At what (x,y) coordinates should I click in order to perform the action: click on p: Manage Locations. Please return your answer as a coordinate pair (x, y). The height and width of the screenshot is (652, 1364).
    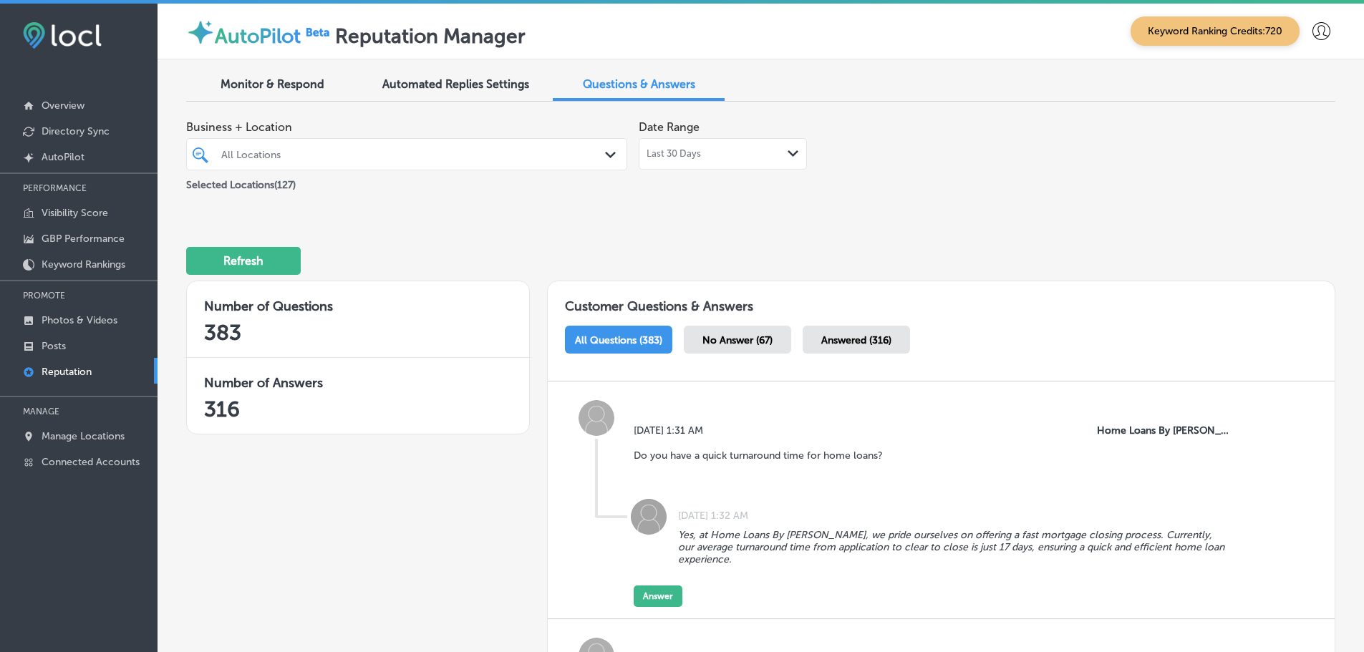
    Looking at the image, I should click on (83, 436).